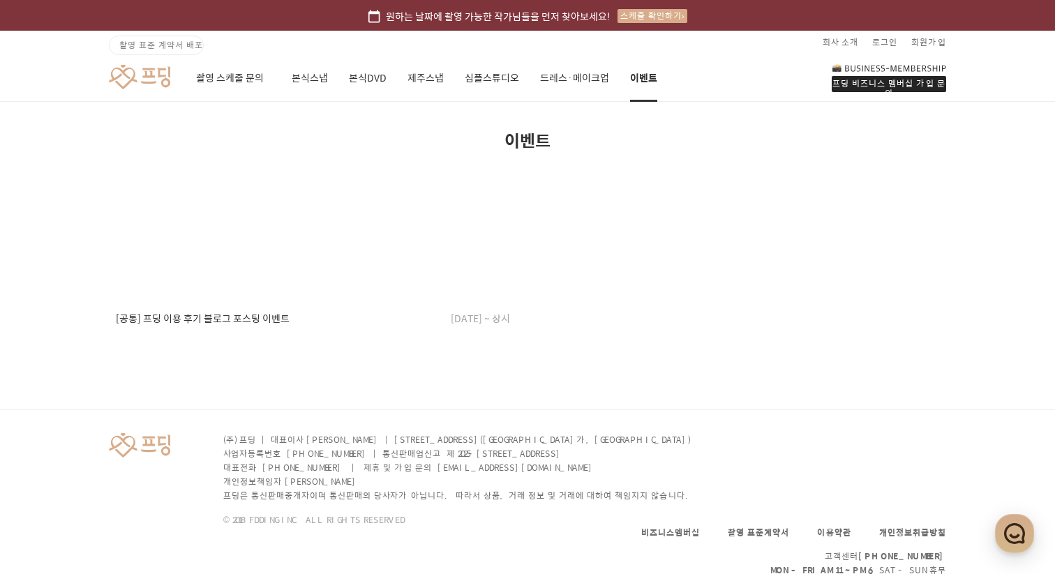 The height and width of the screenshot is (574, 1055). What do you see at coordinates (652, 16) in the screenshot?
I see `div: 스케줄 확인하기` at bounding box center [652, 16].